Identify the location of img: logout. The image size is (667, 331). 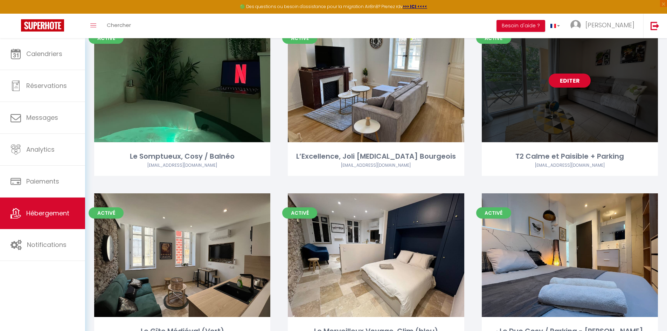
(655, 26).